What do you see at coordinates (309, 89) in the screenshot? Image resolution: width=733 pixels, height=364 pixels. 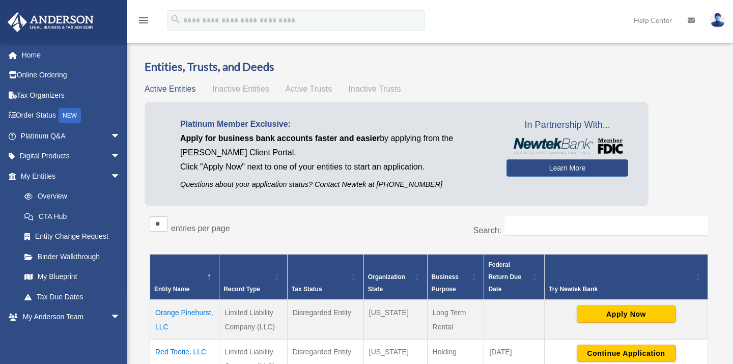 I see `span: Active Trusts` at bounding box center [309, 89].